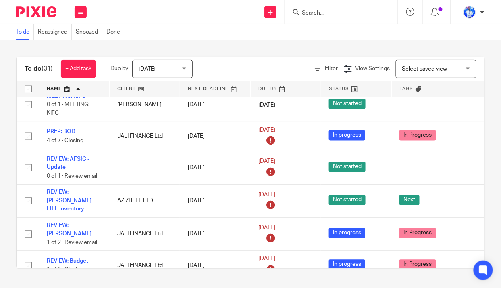  What do you see at coordinates (72, 176) in the screenshot?
I see `span: 0 of 1 · Review email` at bounding box center [72, 176].